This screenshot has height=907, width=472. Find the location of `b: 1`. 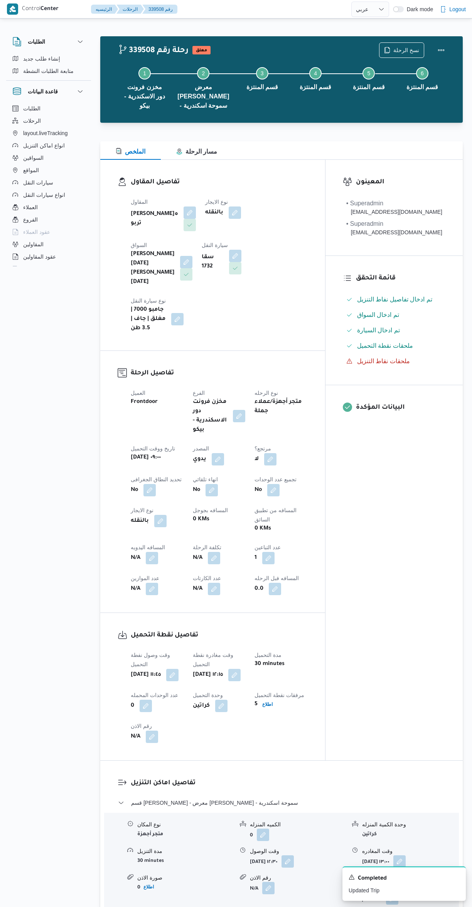

b: 1 is located at coordinates (256, 558).